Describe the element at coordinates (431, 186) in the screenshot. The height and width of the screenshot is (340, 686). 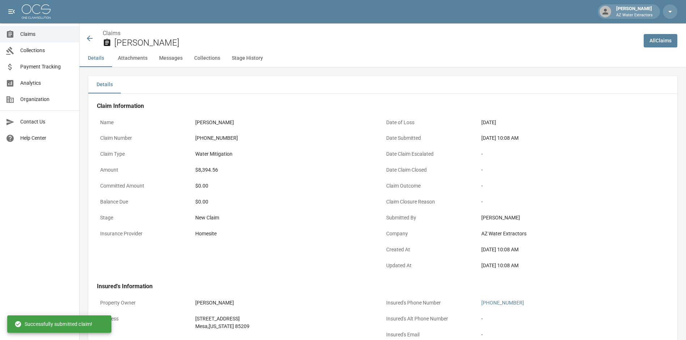
I see `p: Claim Outcome` at that location.